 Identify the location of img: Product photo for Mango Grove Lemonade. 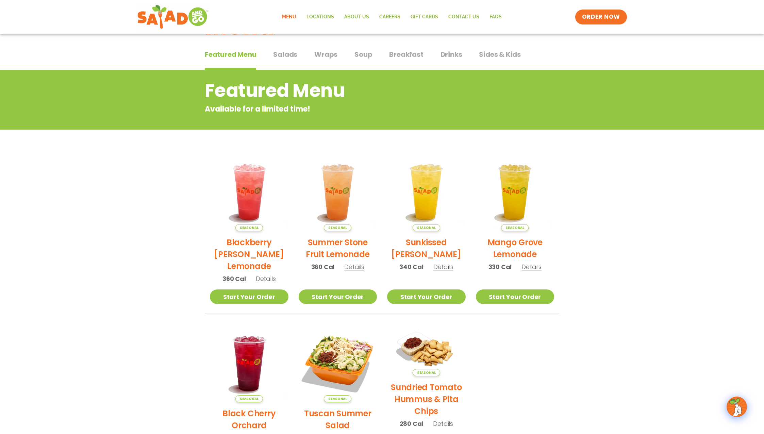
(515, 192).